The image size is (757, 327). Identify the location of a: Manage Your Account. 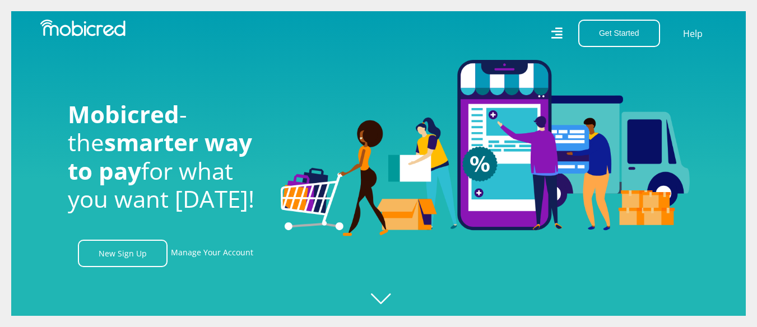
(212, 253).